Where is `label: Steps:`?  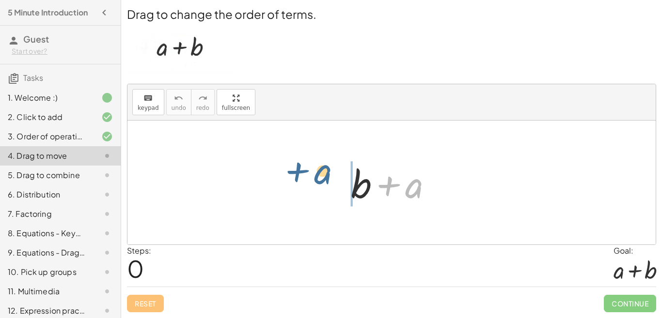
label: Steps: is located at coordinates (139, 250).